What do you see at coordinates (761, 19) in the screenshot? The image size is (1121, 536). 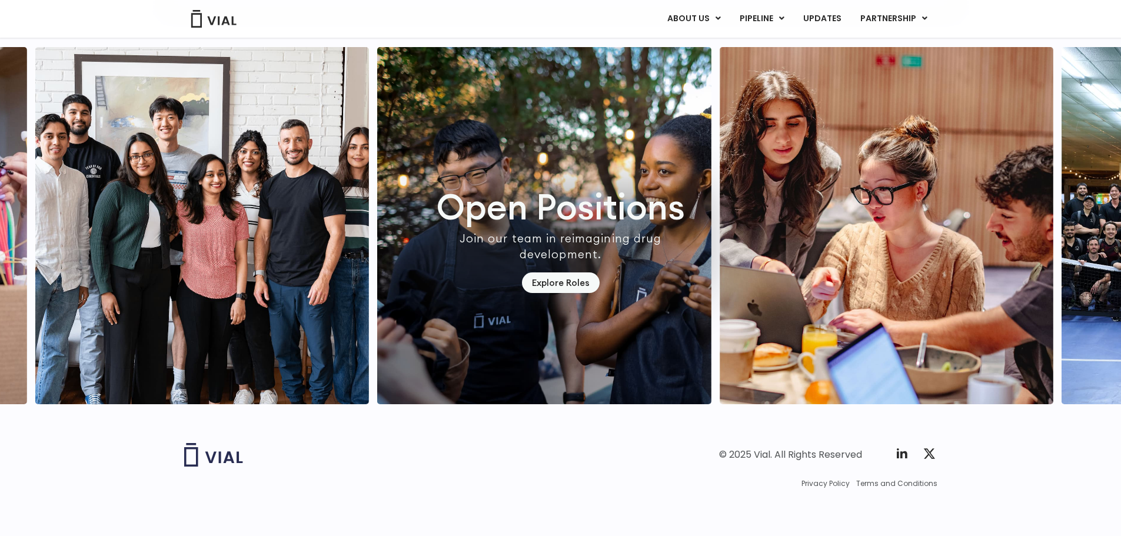 I see `a: PIPELINEMenu Toggle` at bounding box center [761, 19].